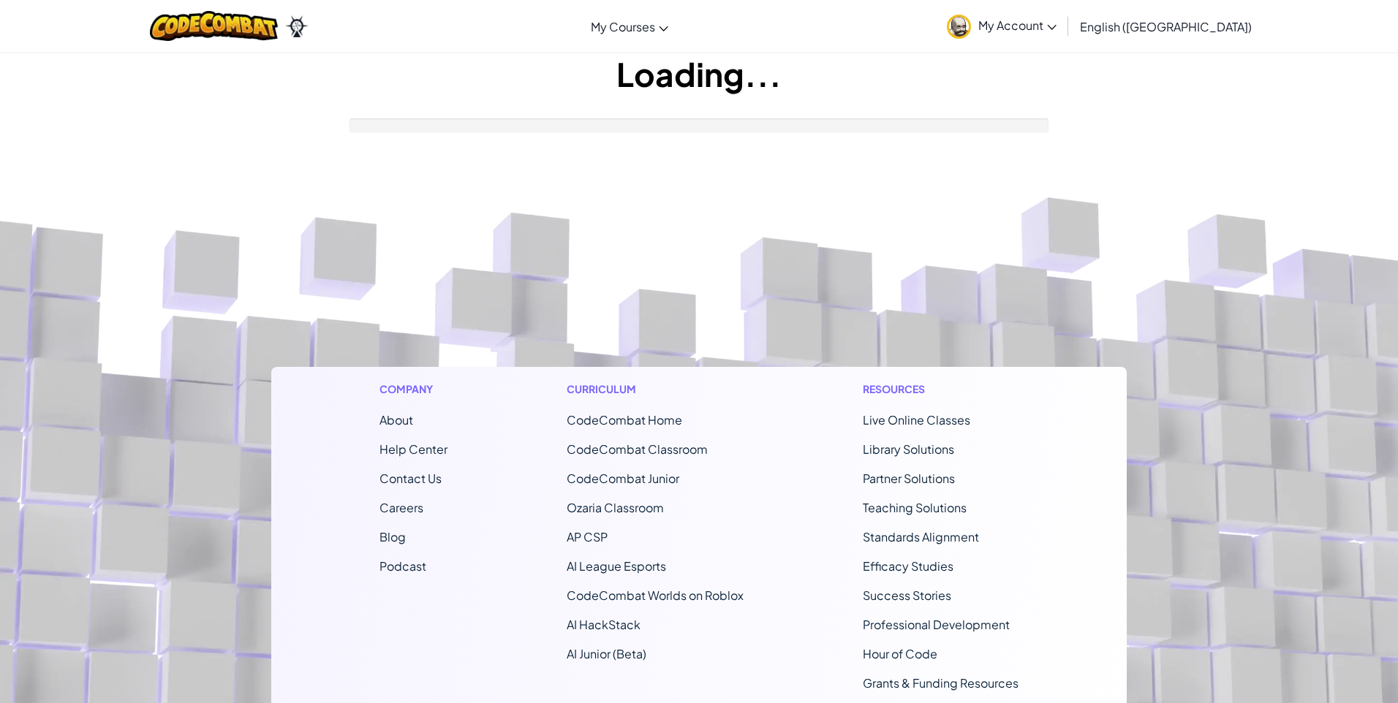 This screenshot has width=1398, height=703. Describe the element at coordinates (616, 566) in the screenshot. I see `a: AI League Esports` at that location.